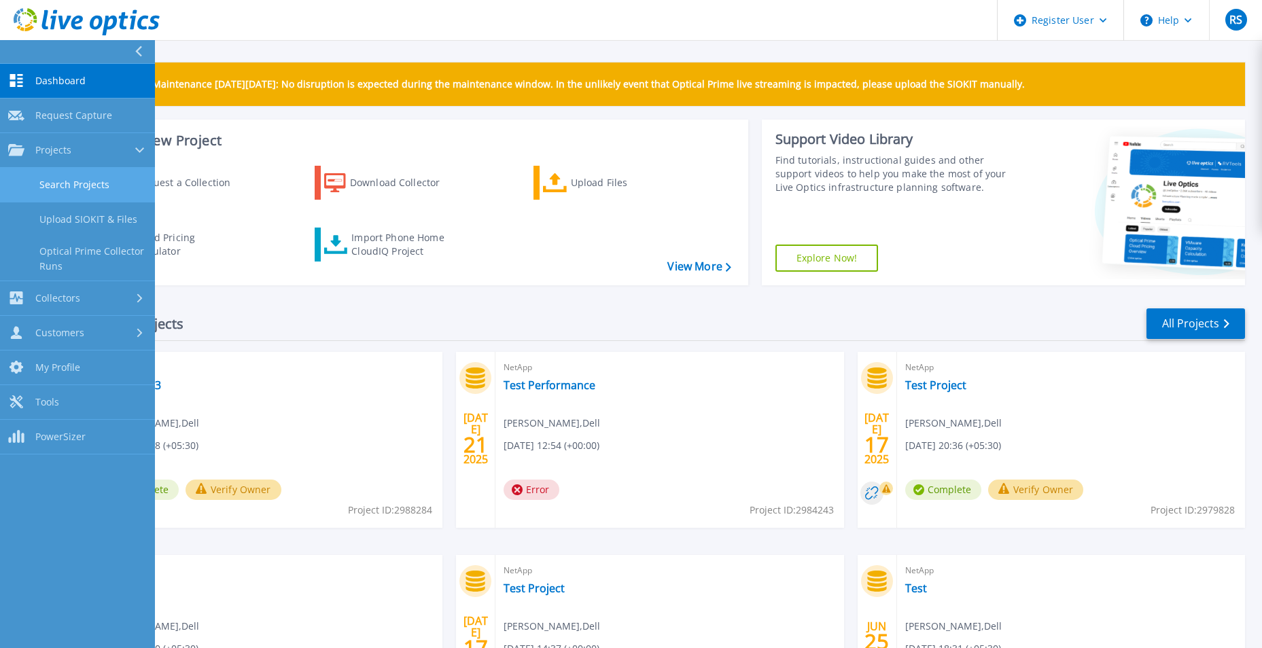  I want to click on div: Support Video Library, so click(899, 139).